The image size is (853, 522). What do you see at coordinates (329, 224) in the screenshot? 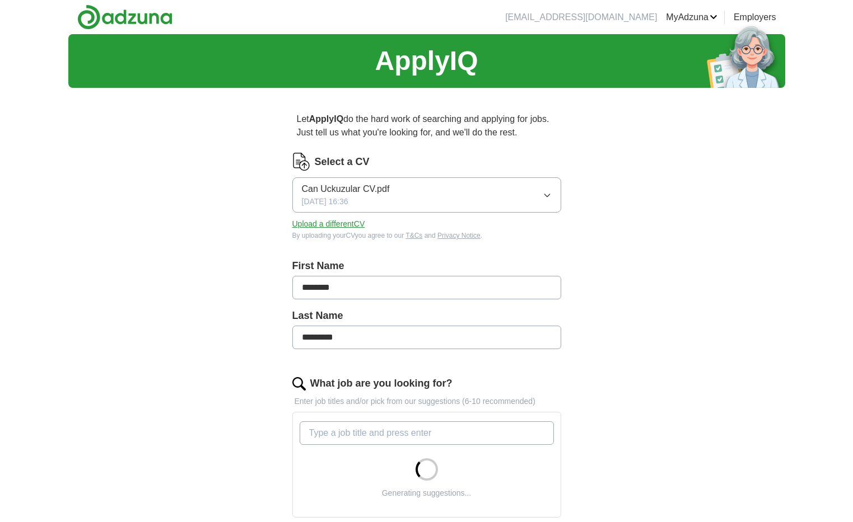
I see `button: Upload a differentCV` at bounding box center [329, 224].